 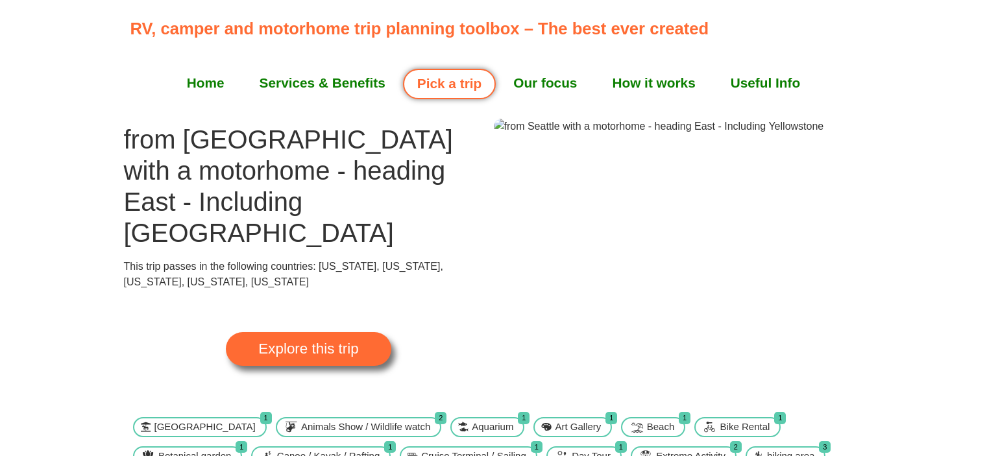 What do you see at coordinates (493, 427) in the screenshot?
I see `span: Aquarium` at bounding box center [493, 427].